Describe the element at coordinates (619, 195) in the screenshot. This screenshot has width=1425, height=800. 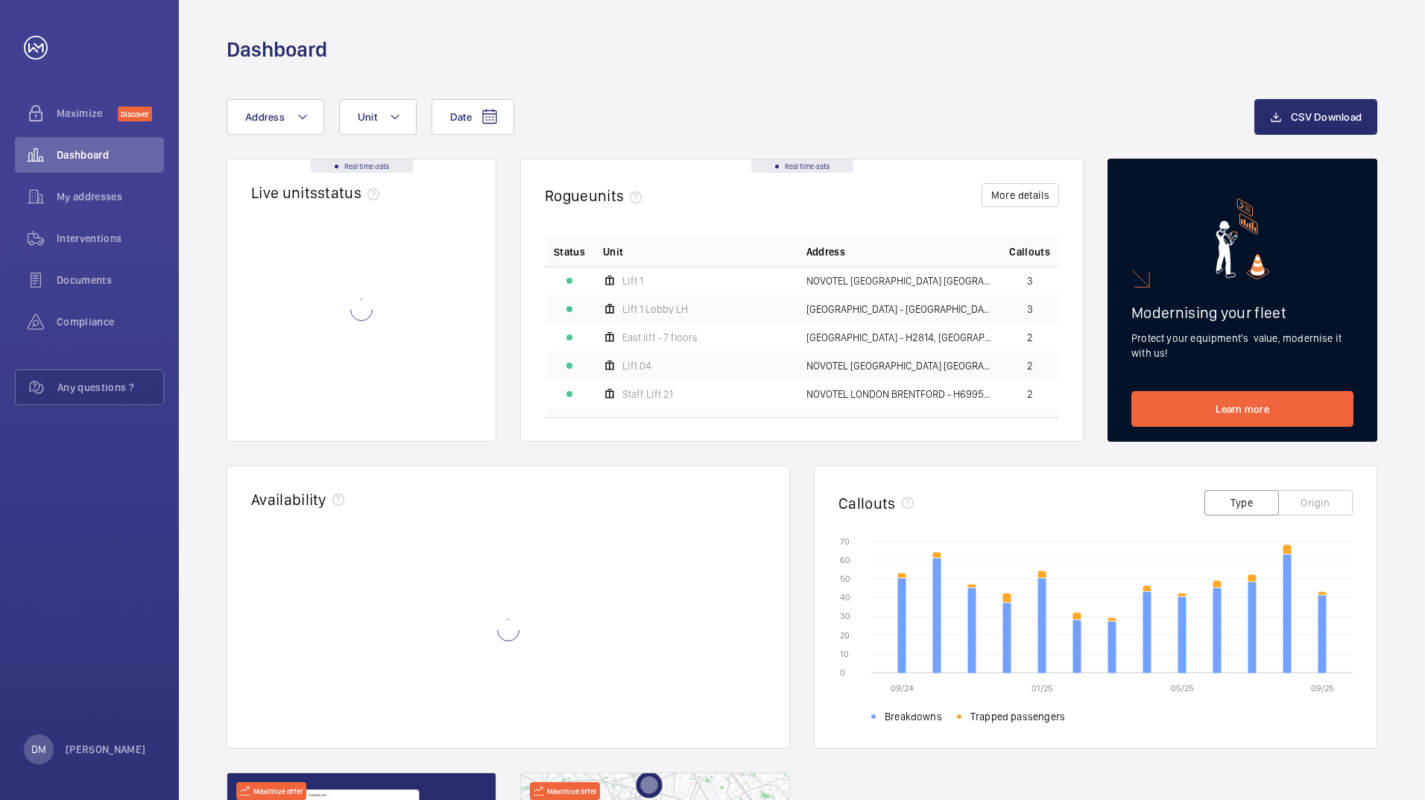
I see `span: units` at that location.